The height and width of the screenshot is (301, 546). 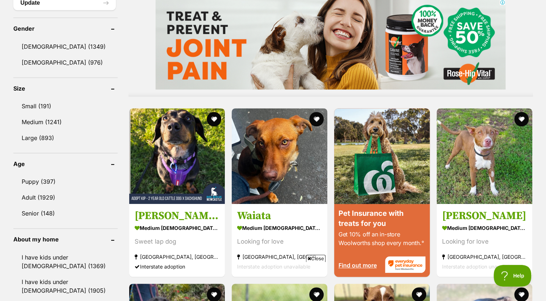 What do you see at coordinates (484, 156) in the screenshot?
I see `img: Milo - American Staffordshire Terrier Dog` at bounding box center [484, 156].